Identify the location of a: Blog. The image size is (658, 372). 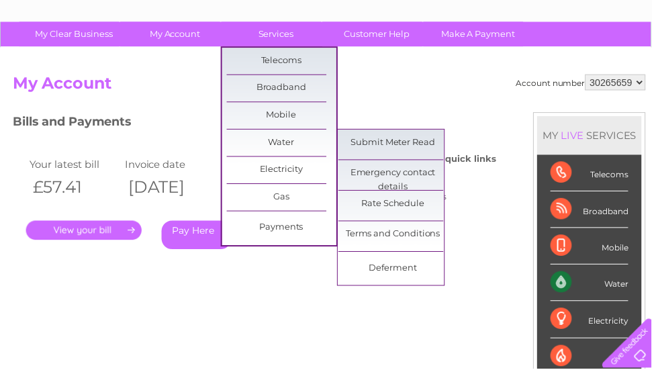
(550, 62).